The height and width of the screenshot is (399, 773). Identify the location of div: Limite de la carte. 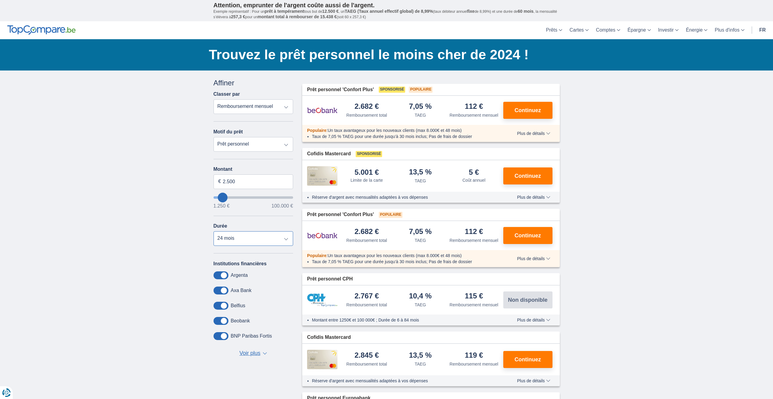
(366, 180).